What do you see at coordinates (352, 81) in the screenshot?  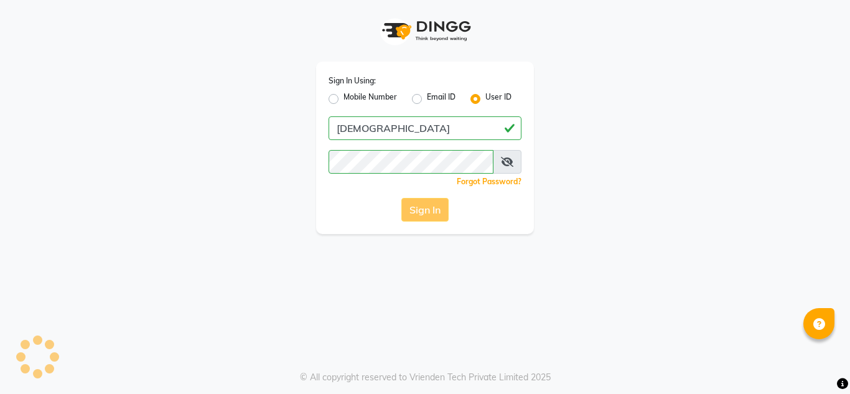 I see `label: Sign In Using:` at bounding box center [352, 81].